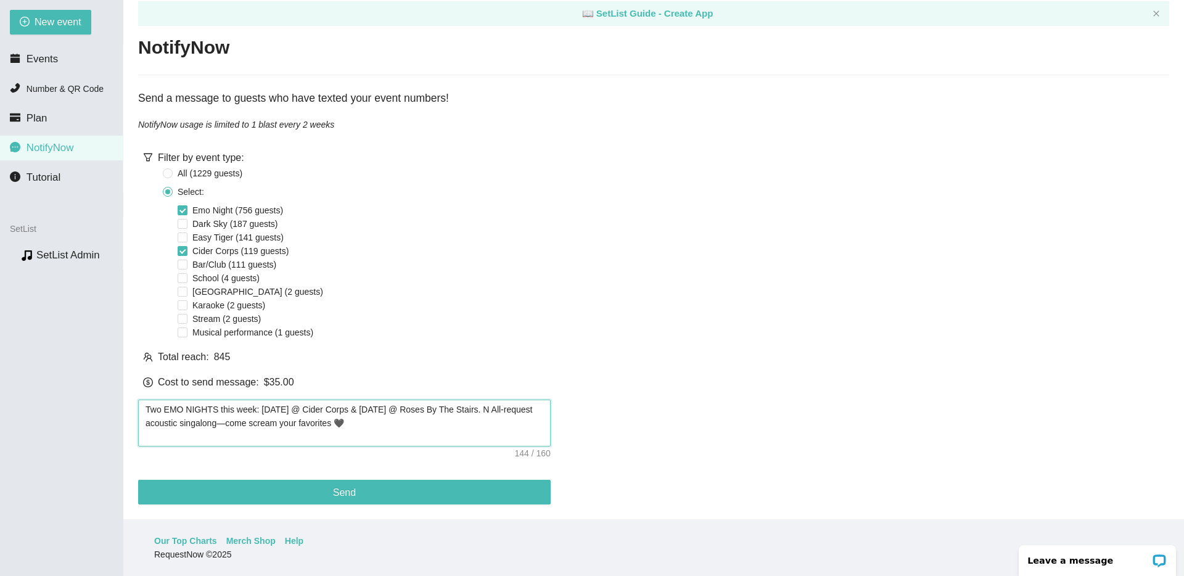 The height and width of the screenshot is (576, 1184). Describe the element at coordinates (344, 492) in the screenshot. I see `button: Send` at that location.